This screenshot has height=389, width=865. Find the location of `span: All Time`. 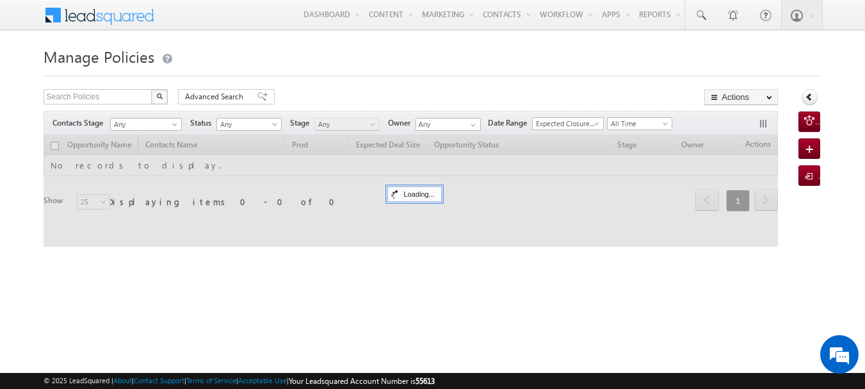

span: All Time is located at coordinates (638, 124).